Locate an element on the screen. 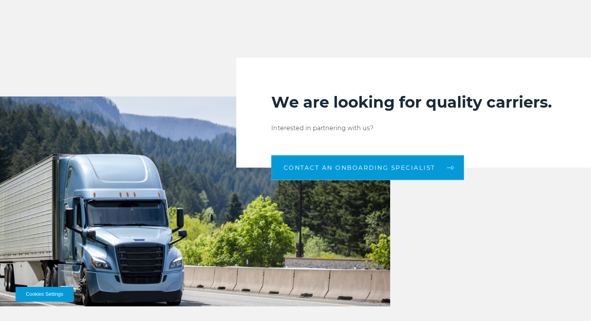  a: CONTACT AN ONBOARDING SPECIALIST arrow arrow is located at coordinates (368, 167).